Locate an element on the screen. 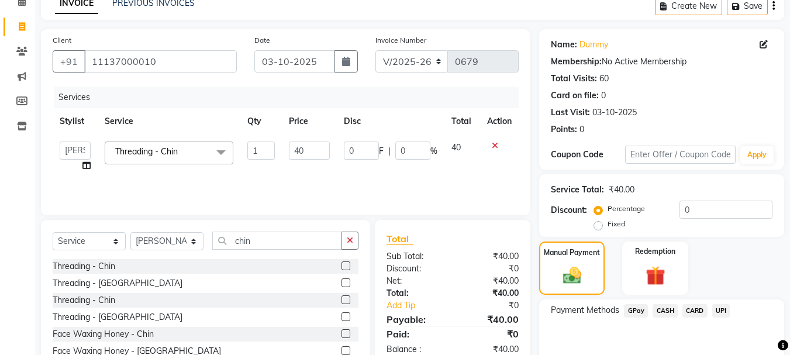 This screenshot has width=790, height=355. span: Payment Methods is located at coordinates (585, 310).